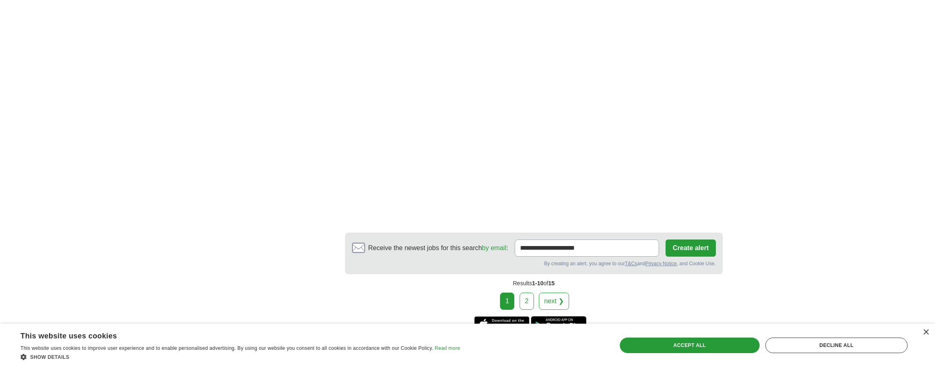 This screenshot has height=367, width=935. I want to click on div: Show details, so click(240, 357).